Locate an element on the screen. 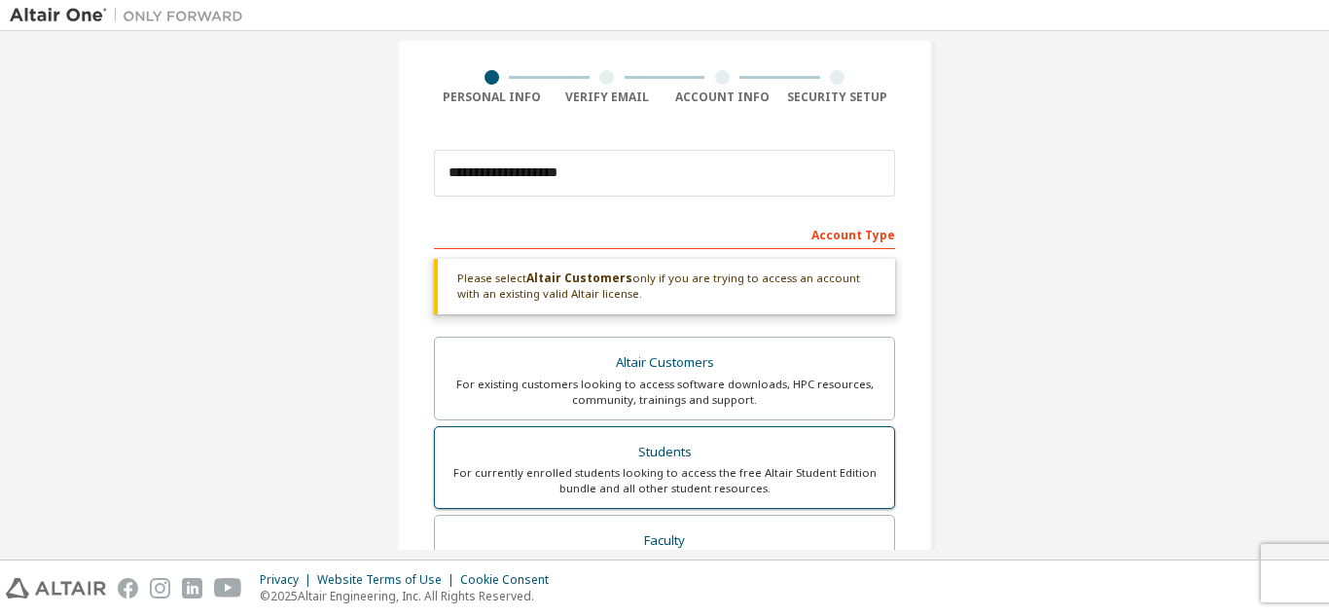 This screenshot has height=616, width=1329. img: instagram.svg is located at coordinates (160, 587).